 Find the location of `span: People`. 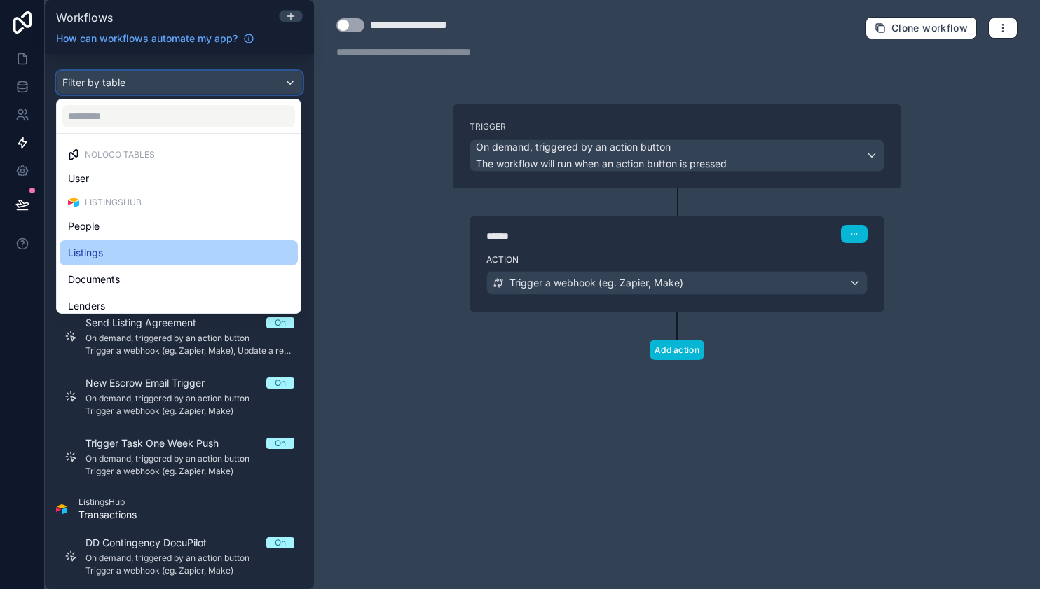

span: People is located at coordinates (83, 226).